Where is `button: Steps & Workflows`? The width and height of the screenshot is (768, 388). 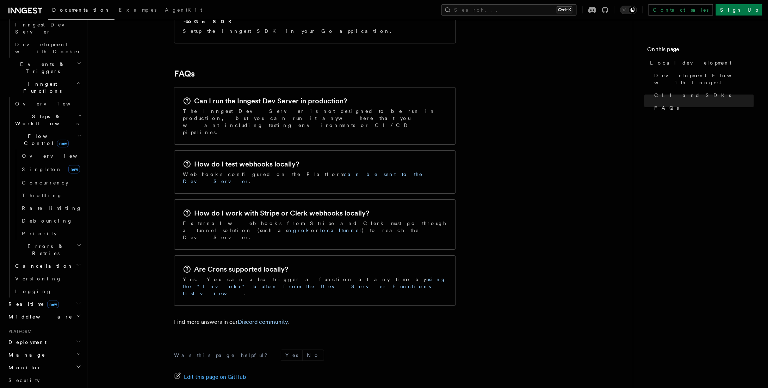
button: Steps & Workflows is located at coordinates (48, 120).